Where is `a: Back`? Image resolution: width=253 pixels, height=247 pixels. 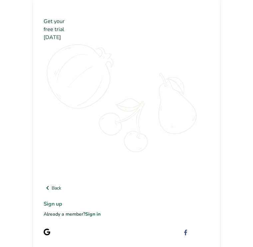
a: Back is located at coordinates (126, 188).